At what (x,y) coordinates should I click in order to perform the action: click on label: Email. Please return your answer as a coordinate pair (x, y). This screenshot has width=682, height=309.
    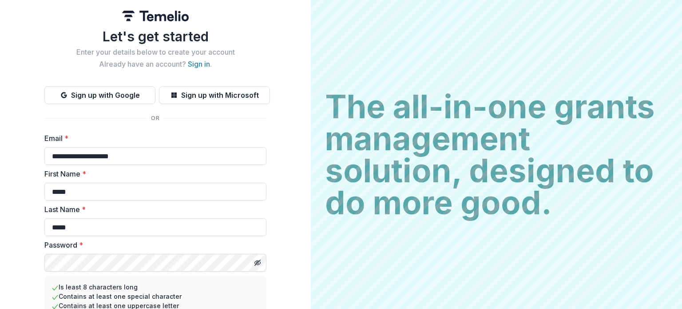
    Looking at the image, I should click on (153, 138).